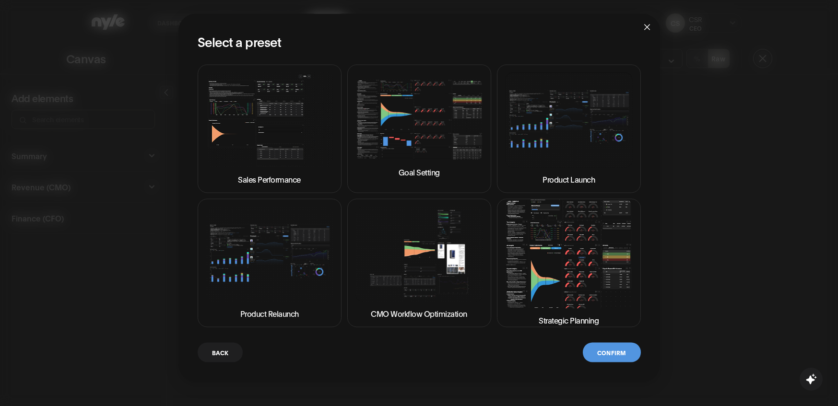 The width and height of the screenshot is (838, 406). I want to click on img: Sales Performance, so click(269, 119).